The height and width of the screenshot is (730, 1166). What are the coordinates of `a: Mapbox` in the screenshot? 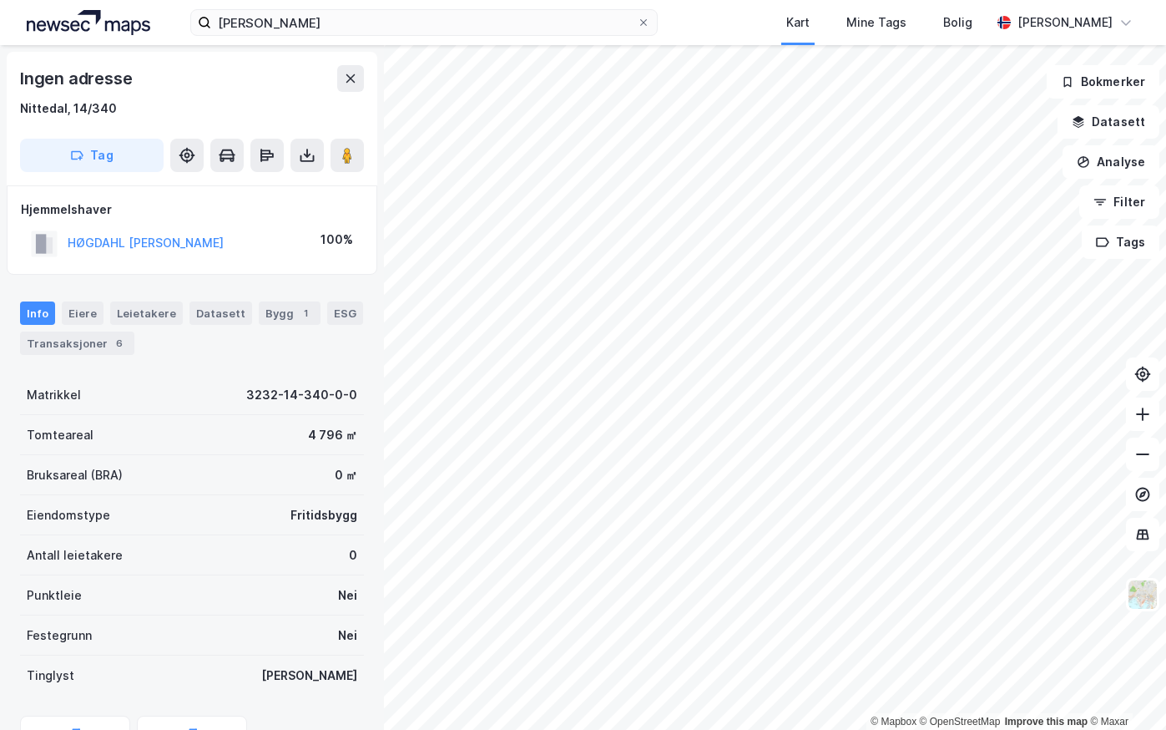 It's located at (893, 721).